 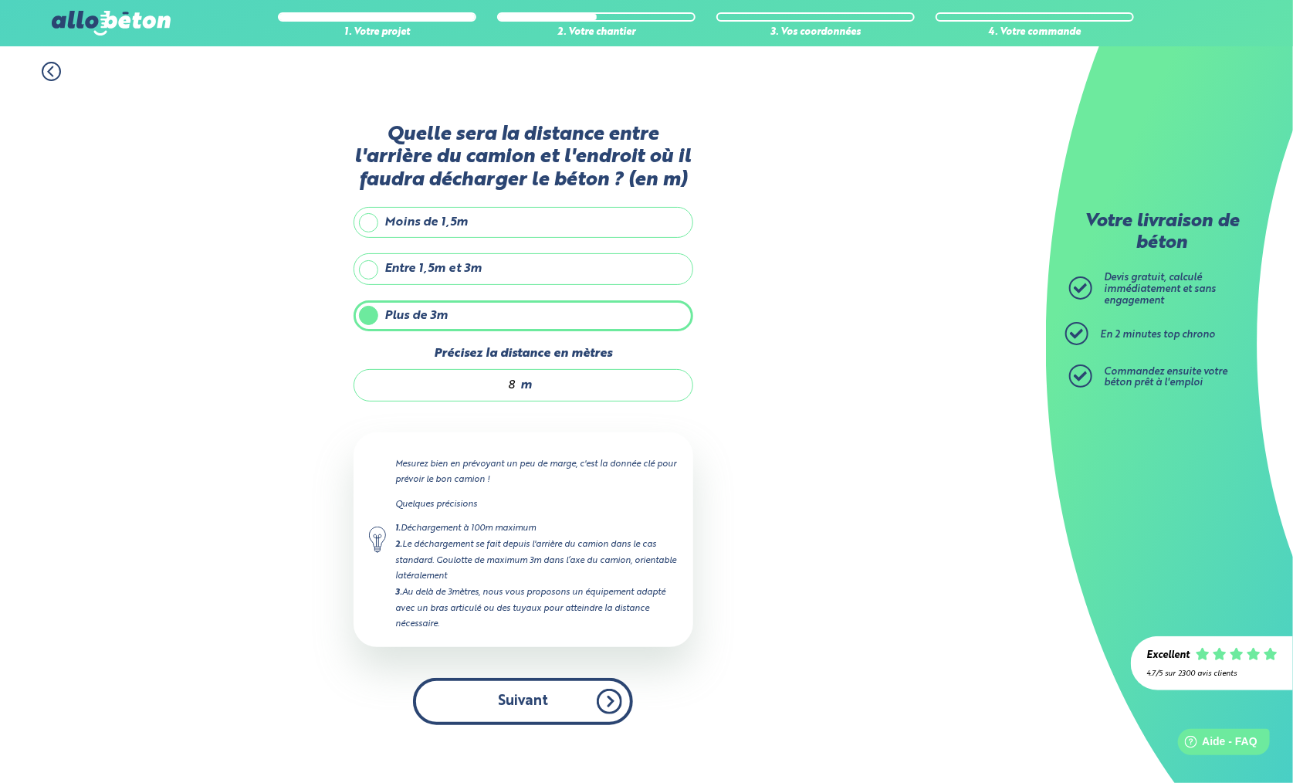 What do you see at coordinates (536, 528) in the screenshot?
I see `div: Déchargement à 100m maximum` at bounding box center [536, 528].